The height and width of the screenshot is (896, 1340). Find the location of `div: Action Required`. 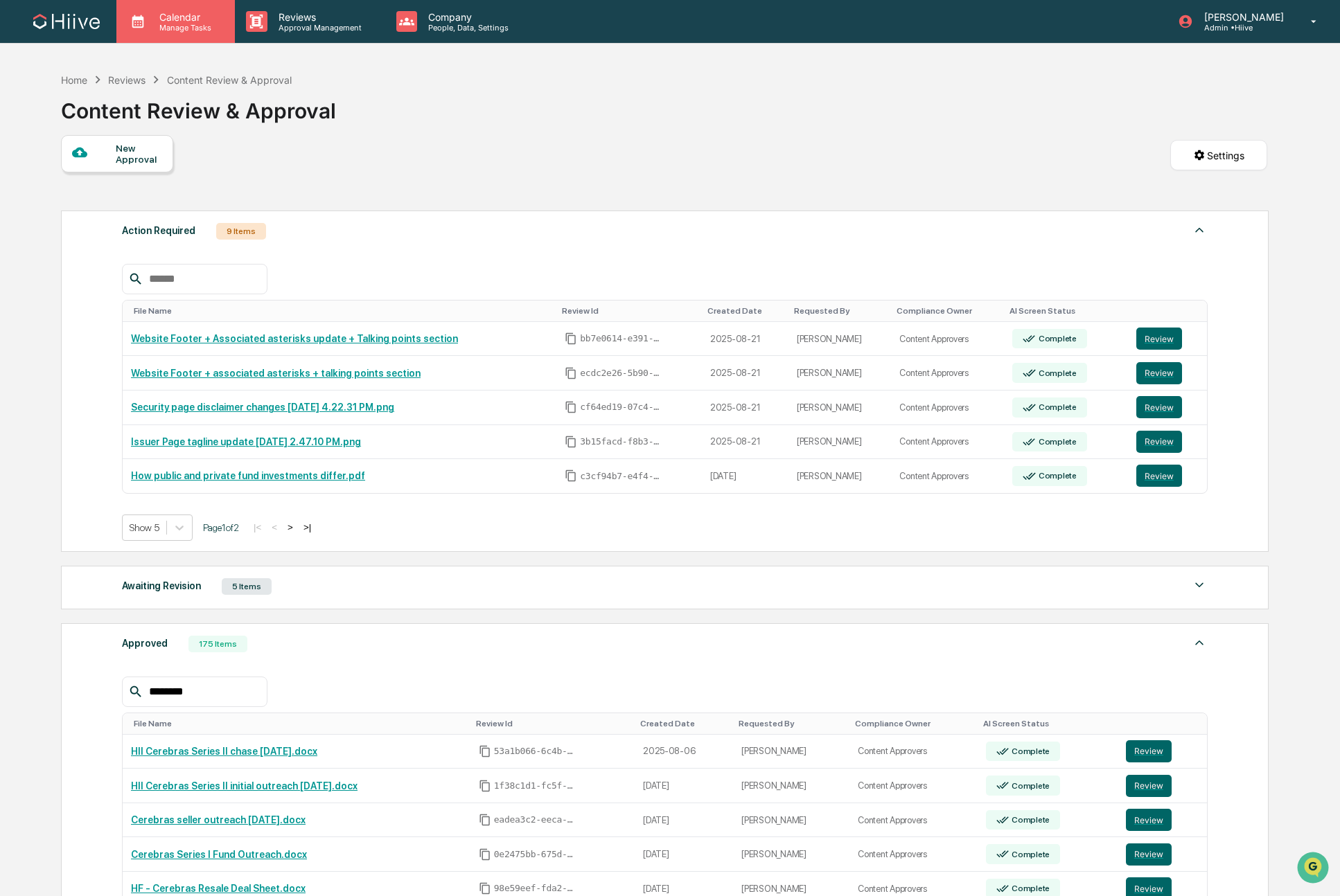

div: Action Required is located at coordinates (158, 230).